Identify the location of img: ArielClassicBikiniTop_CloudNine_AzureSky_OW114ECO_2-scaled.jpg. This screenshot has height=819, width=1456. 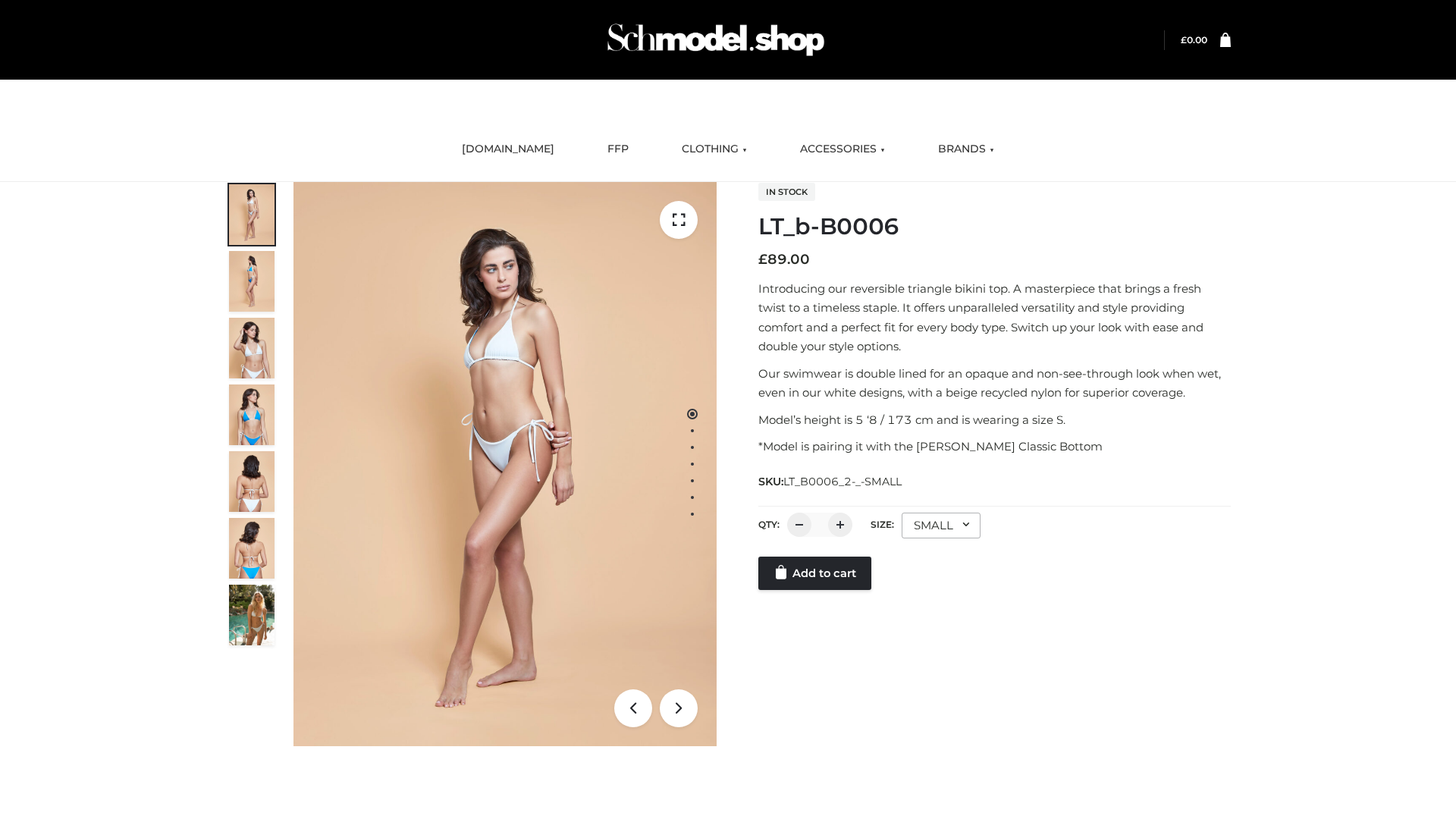
(252, 281).